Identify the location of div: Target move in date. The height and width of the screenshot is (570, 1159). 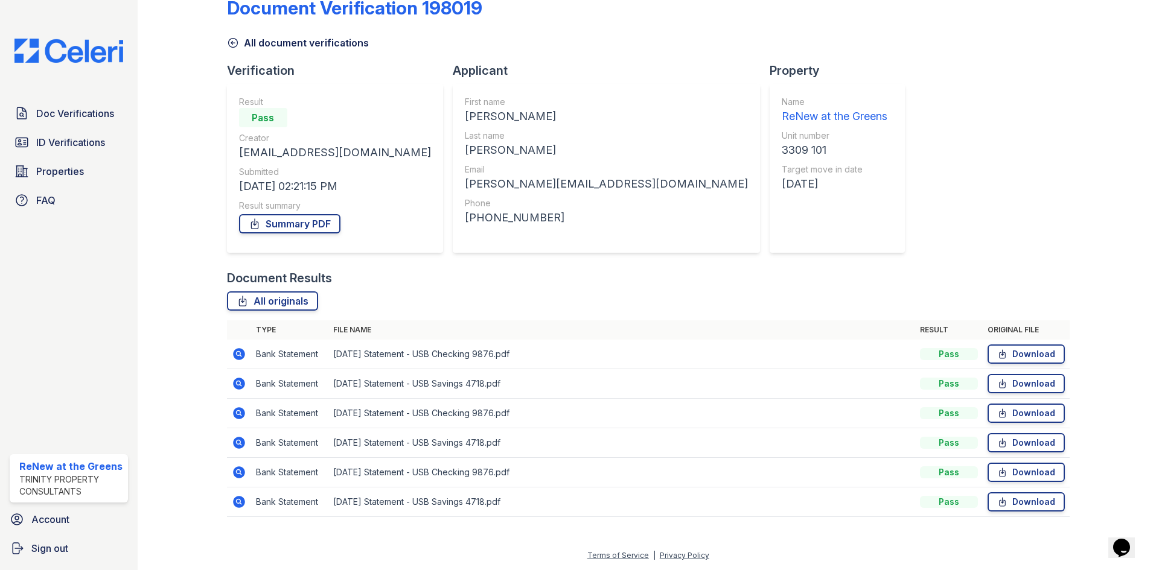
(834, 170).